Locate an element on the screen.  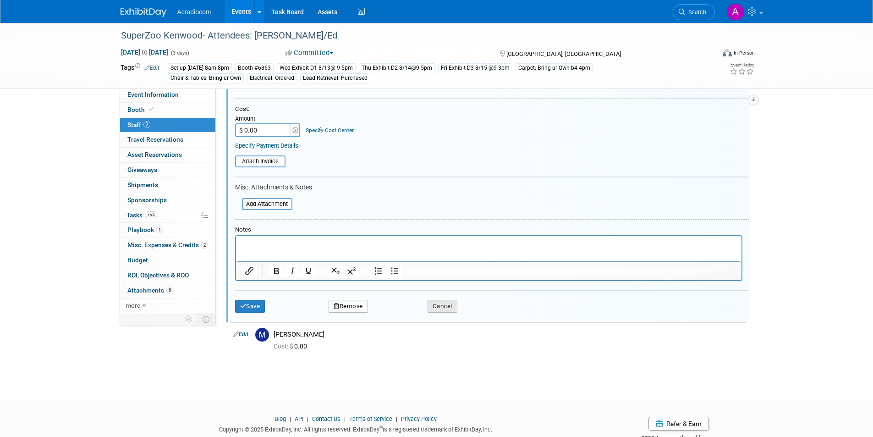
i: Booth reservation complete is located at coordinates (151, 109).